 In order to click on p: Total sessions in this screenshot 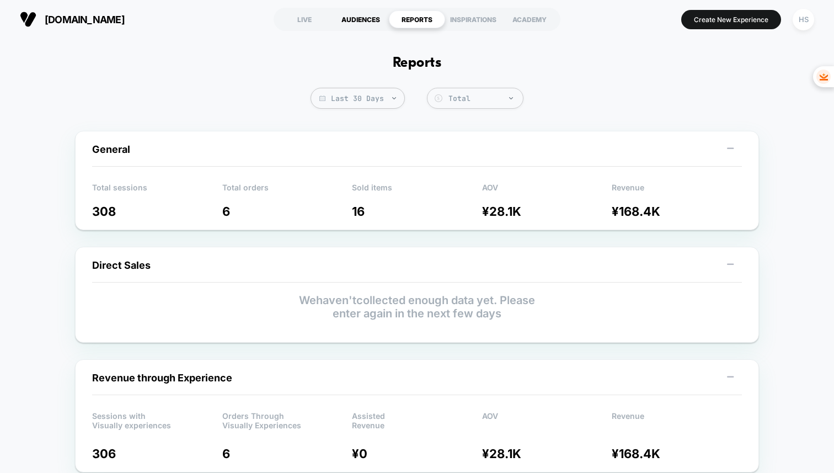, I will do `click(157, 191)`.